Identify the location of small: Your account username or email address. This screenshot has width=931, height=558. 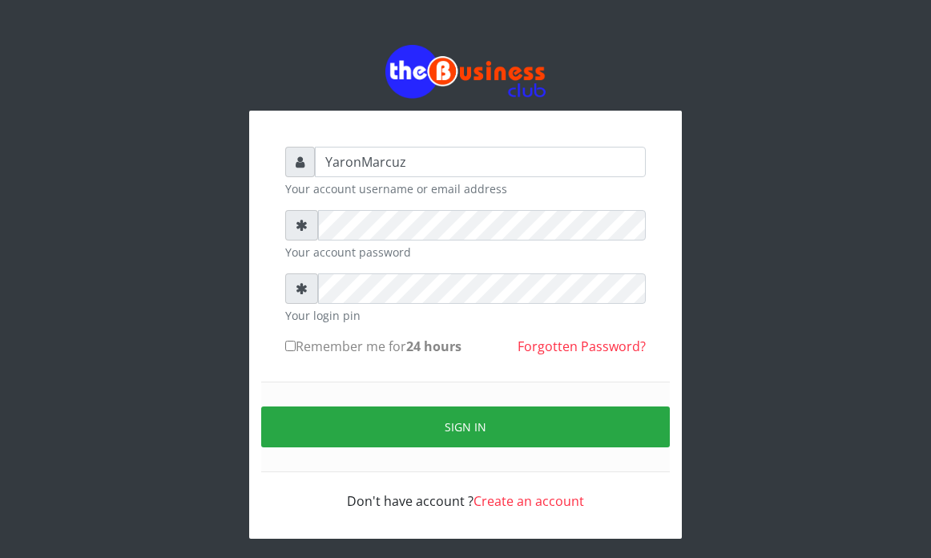
(466, 188).